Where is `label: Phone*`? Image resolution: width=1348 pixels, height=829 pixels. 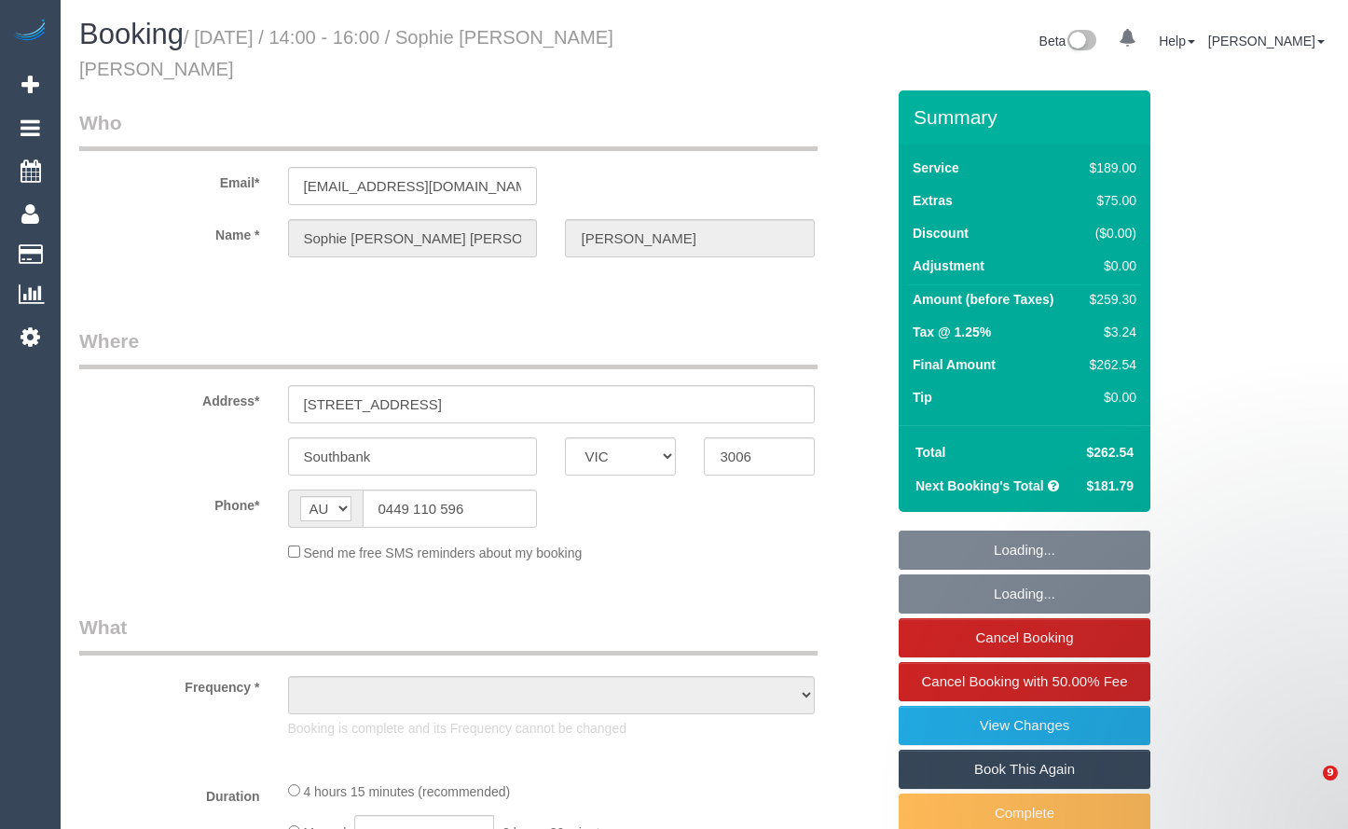
label: Phone* is located at coordinates (170, 502).